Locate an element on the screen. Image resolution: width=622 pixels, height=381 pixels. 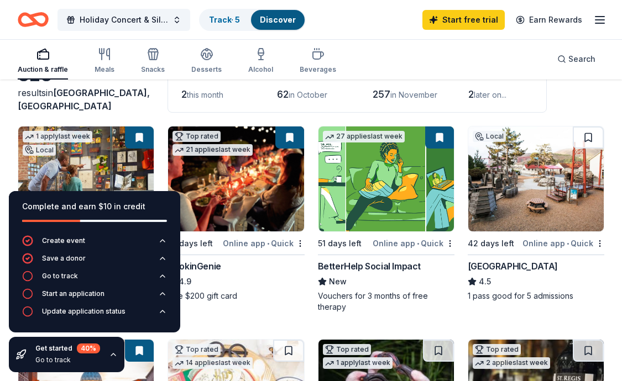
a: Start free trial is located at coordinates (463, 20).